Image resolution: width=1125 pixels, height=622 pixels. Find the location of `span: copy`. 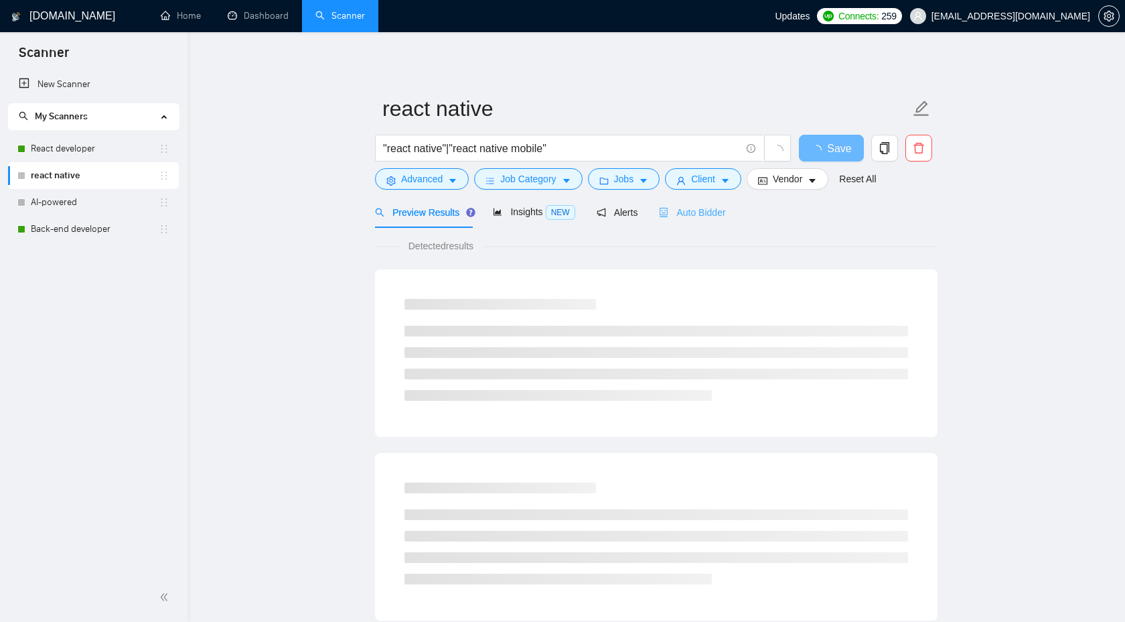

span: copy is located at coordinates (885, 148).